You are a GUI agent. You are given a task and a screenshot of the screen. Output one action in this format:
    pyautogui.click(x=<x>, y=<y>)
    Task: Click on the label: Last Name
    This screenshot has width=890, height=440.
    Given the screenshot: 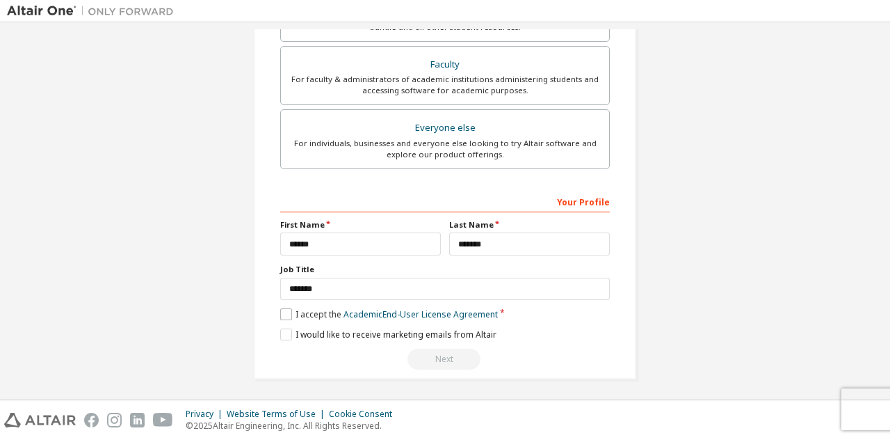 What is the action you would take?
    pyautogui.click(x=529, y=225)
    